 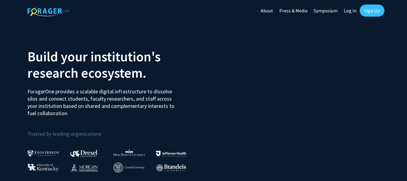 What do you see at coordinates (171, 167) in the screenshot?
I see `img: Brandeis University` at bounding box center [171, 167].